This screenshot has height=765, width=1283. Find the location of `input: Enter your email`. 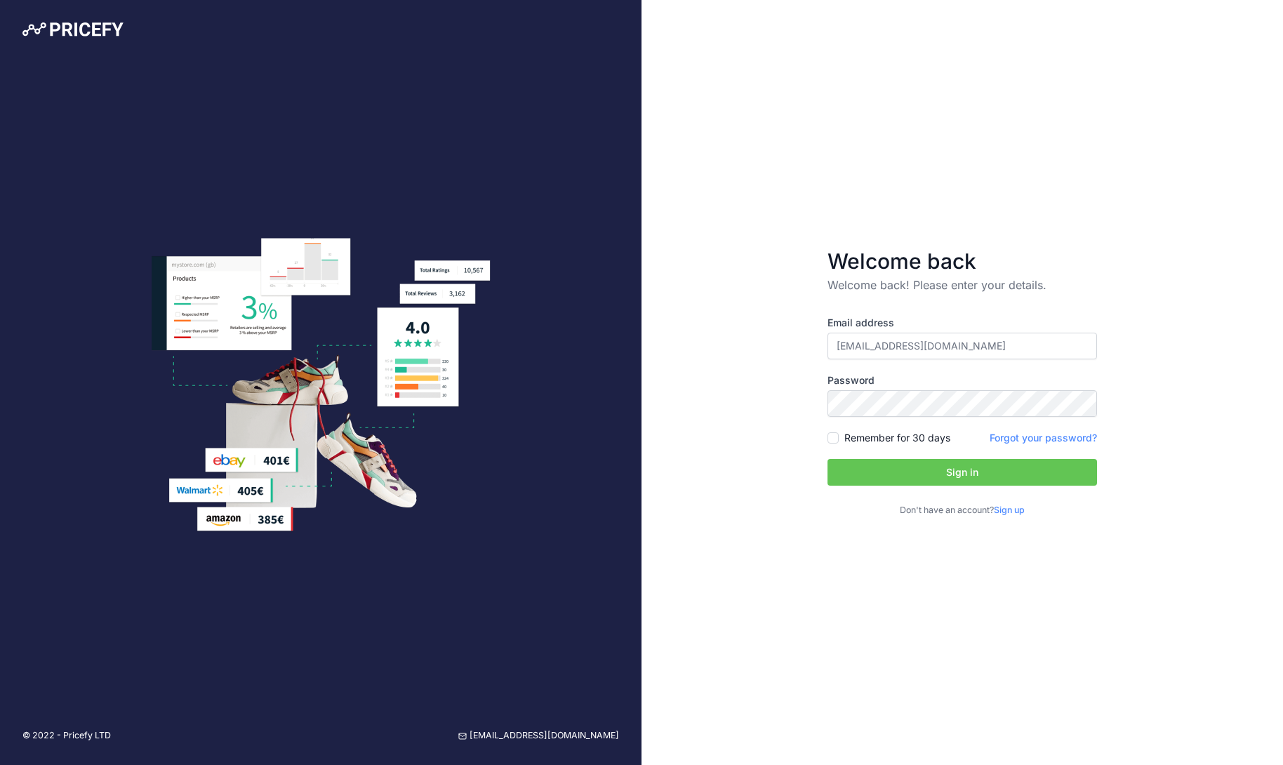

input: Enter your email is located at coordinates (962, 346).